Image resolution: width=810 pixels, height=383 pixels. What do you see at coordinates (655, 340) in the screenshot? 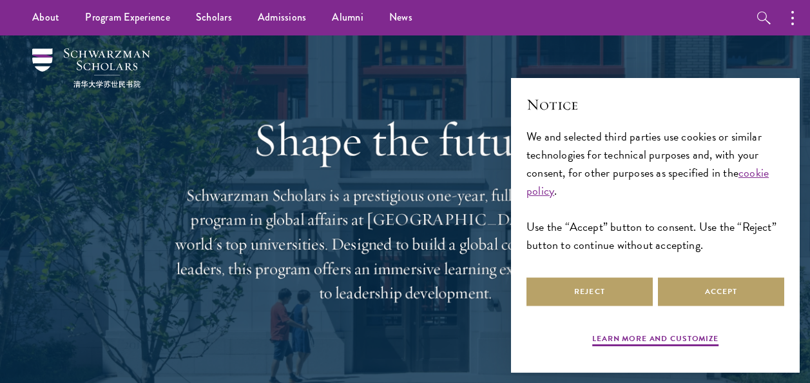
I see `button: Learn more and customize` at bounding box center [655, 340].